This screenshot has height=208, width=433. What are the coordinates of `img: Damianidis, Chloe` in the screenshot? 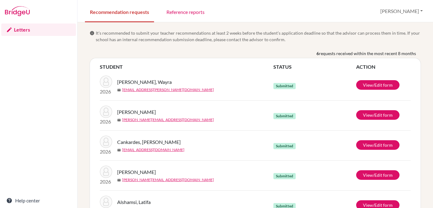 It's located at (106, 112).